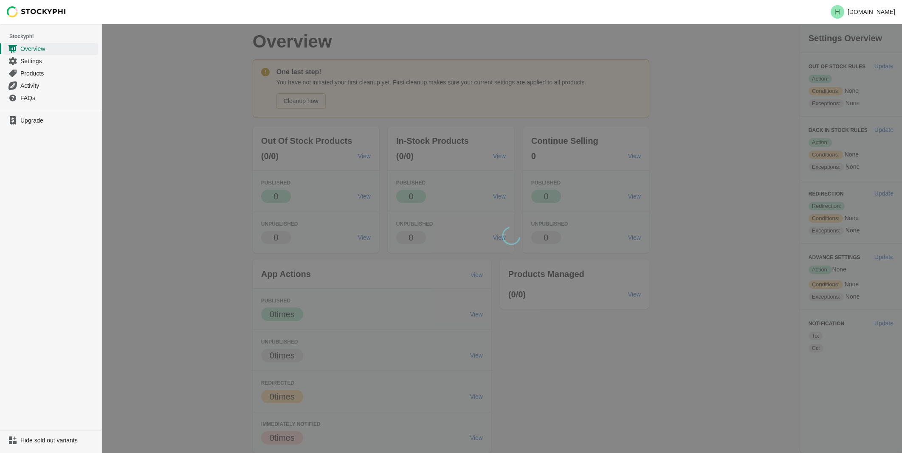  What do you see at coordinates (37, 12) in the screenshot?
I see `img: Stockyphi` at bounding box center [37, 12].